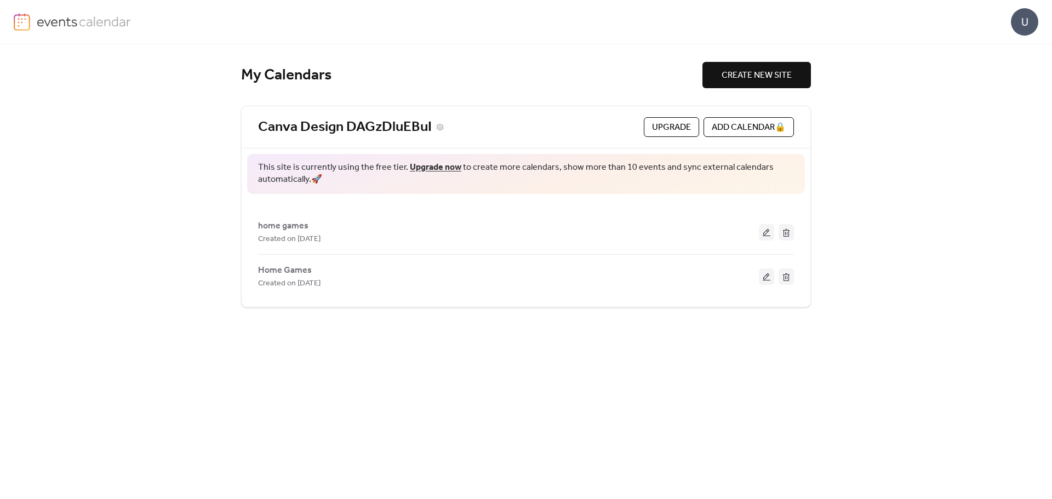  I want to click on span: This site is currently using the free tier. to create more calendars, show more than 10 events an..., so click(526, 174).